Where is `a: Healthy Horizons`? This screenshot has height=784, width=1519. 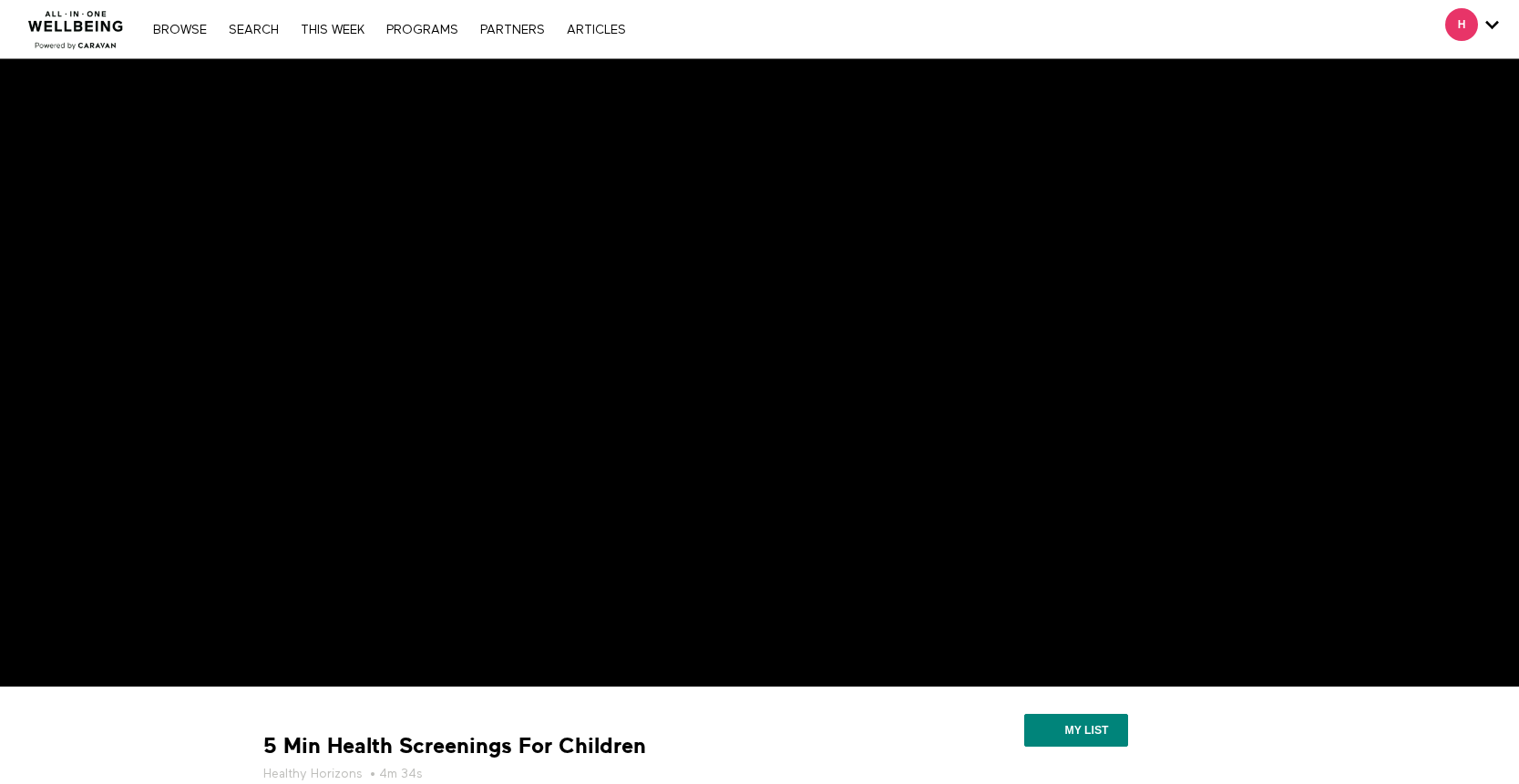 a: Healthy Horizons is located at coordinates (313, 774).